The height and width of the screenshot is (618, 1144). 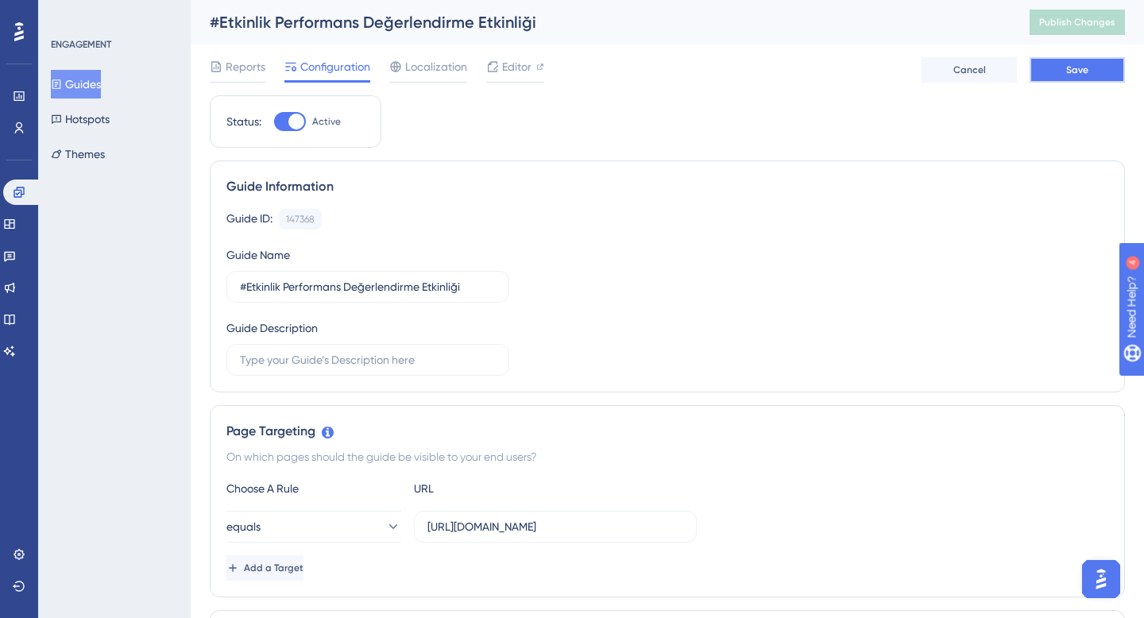 What do you see at coordinates (667, 187) in the screenshot?
I see `div: Guide Information` at bounding box center [667, 187].